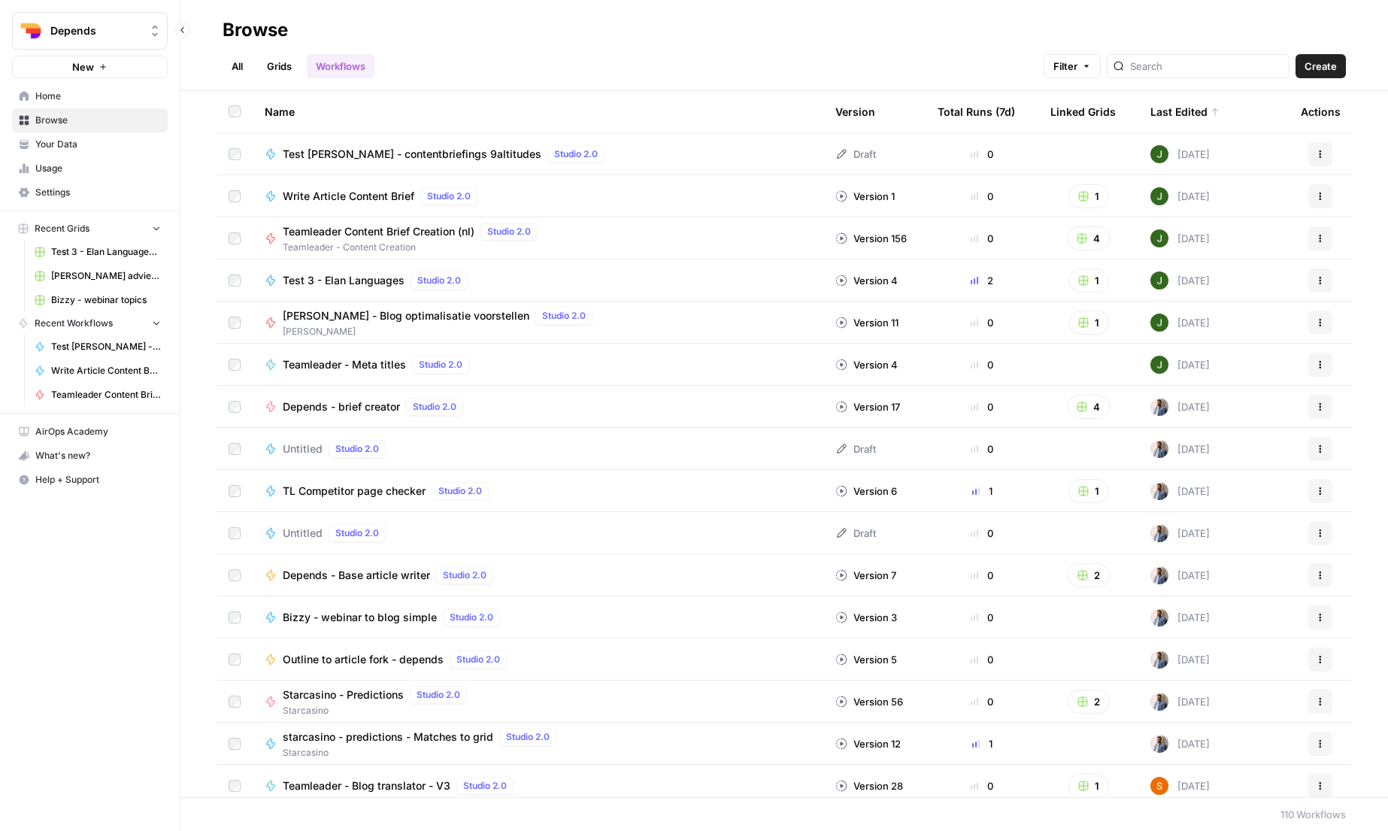 The height and width of the screenshot is (831, 1388). Describe the element at coordinates (537, 111) in the screenshot. I see `div: Name` at that location.